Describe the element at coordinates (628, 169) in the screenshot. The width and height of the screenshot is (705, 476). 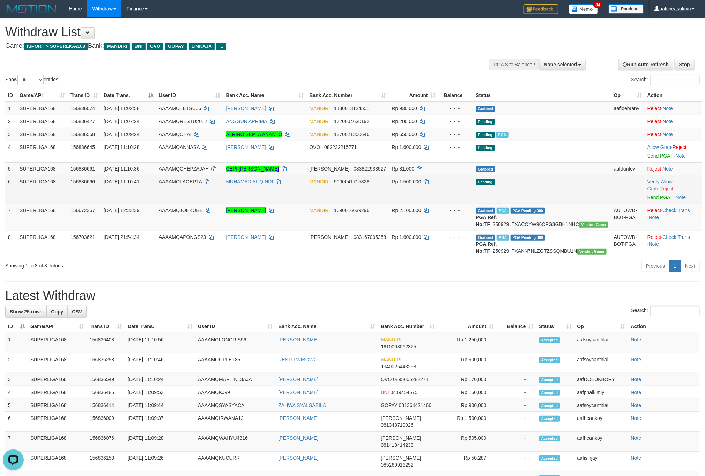
I see `td: aafduntev` at that location.